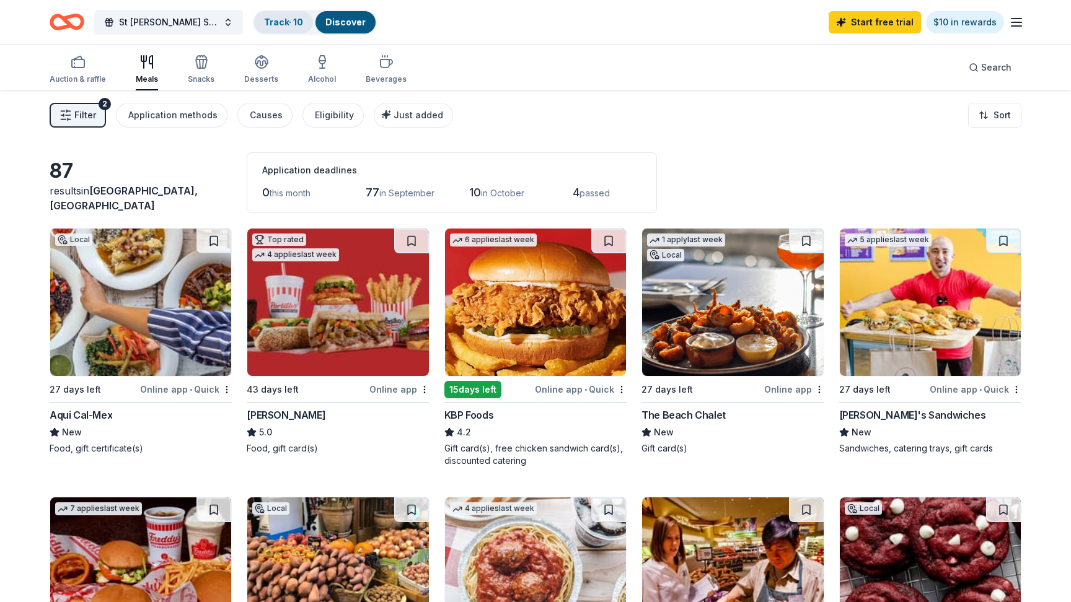 The image size is (1071, 602). What do you see at coordinates (77, 115) in the screenshot?
I see `button: Filter2` at bounding box center [77, 115].